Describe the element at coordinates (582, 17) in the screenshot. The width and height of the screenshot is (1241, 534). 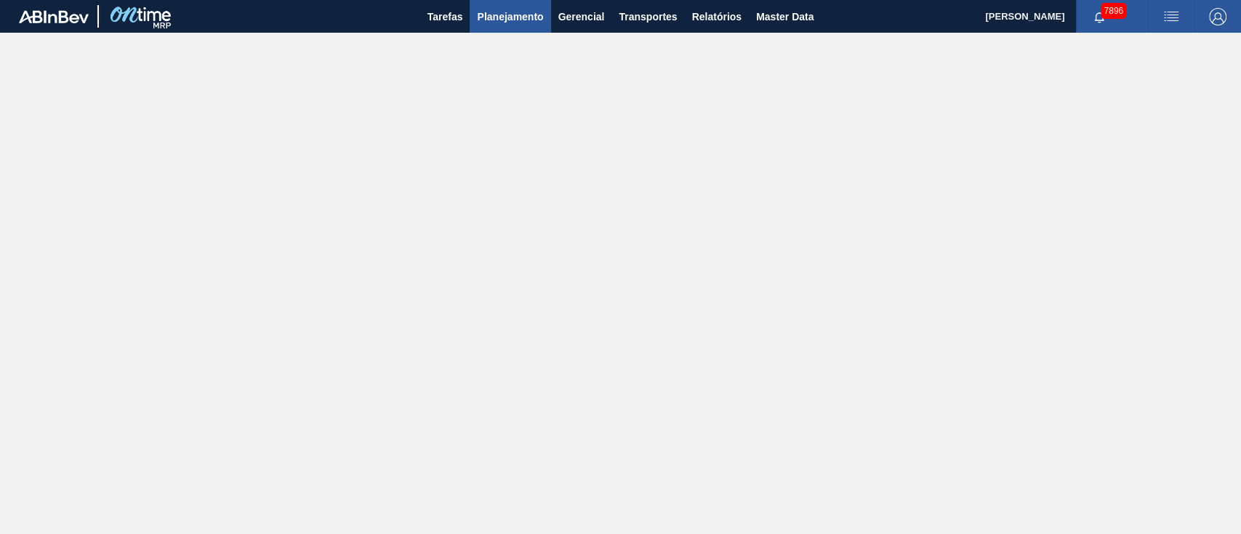
I see `span: Gerencial` at that location.